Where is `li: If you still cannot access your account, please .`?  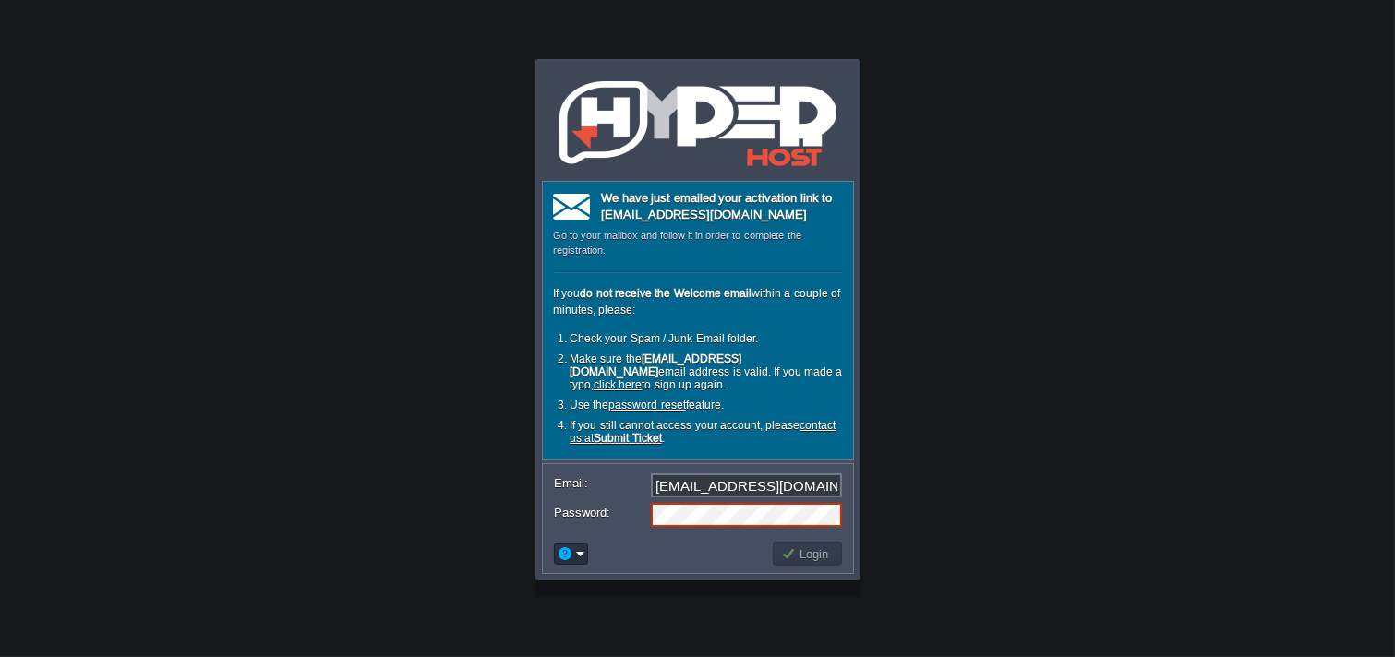 li: If you still cannot access your account, please . is located at coordinates (706, 436).